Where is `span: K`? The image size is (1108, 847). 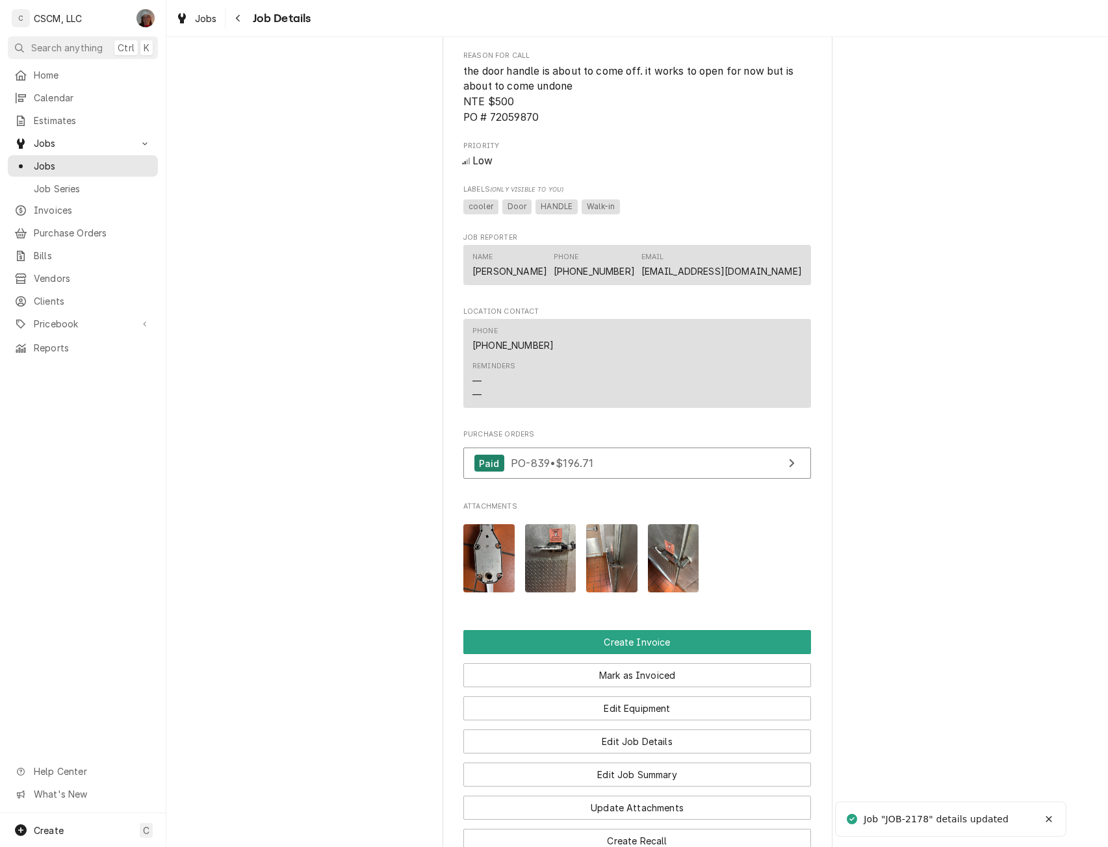 span: K is located at coordinates (146, 47).